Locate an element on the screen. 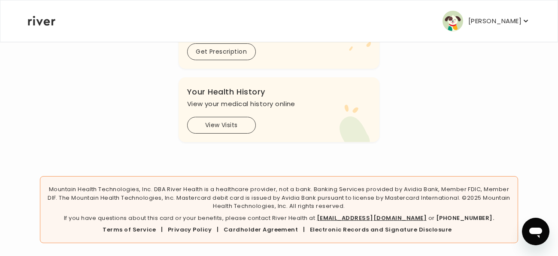  a: Privacy Policy is located at coordinates (190, 229).